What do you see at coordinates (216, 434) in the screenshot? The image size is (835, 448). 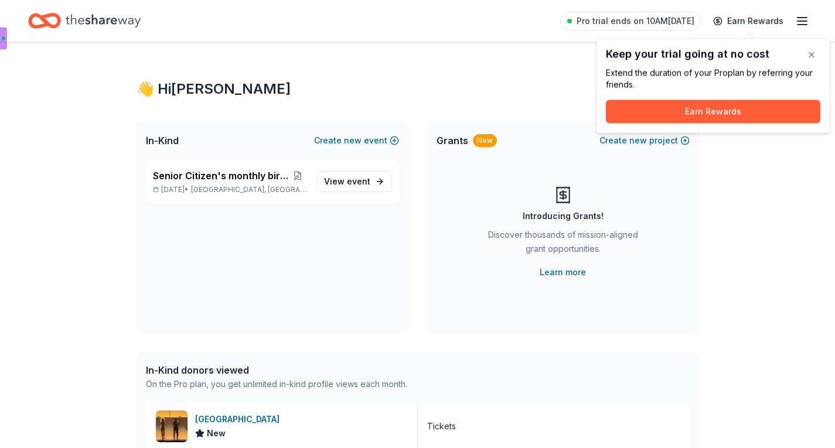 I see `span: New` at bounding box center [216, 434].